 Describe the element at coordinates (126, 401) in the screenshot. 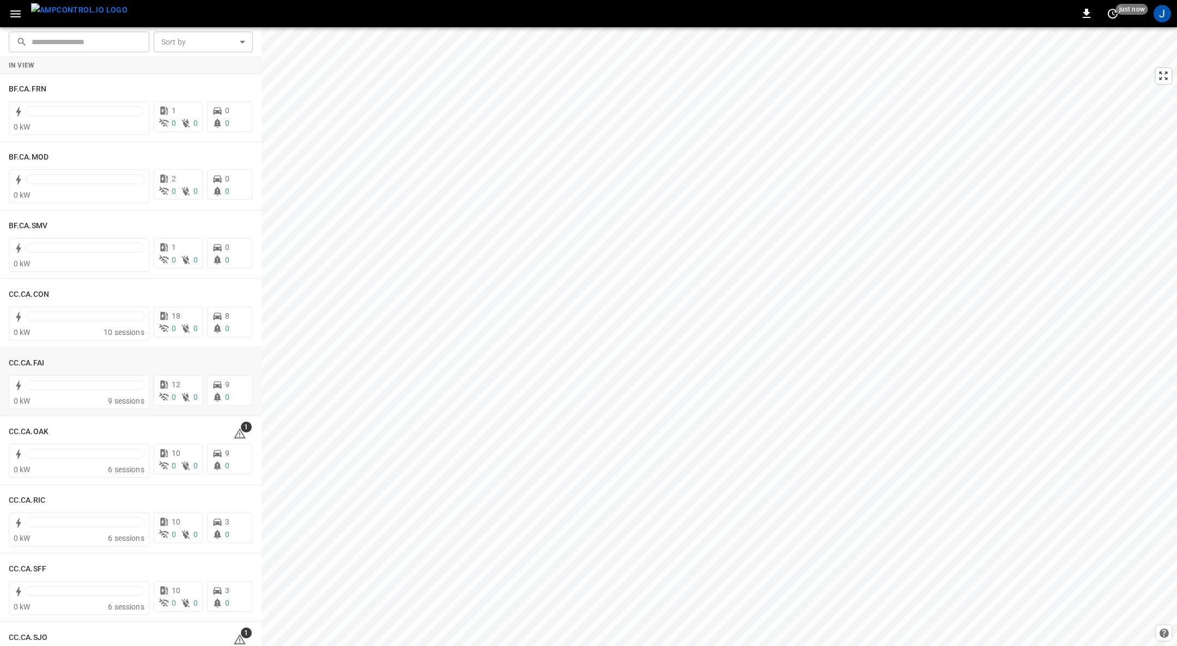

I see `span: 9 sessions` at that location.